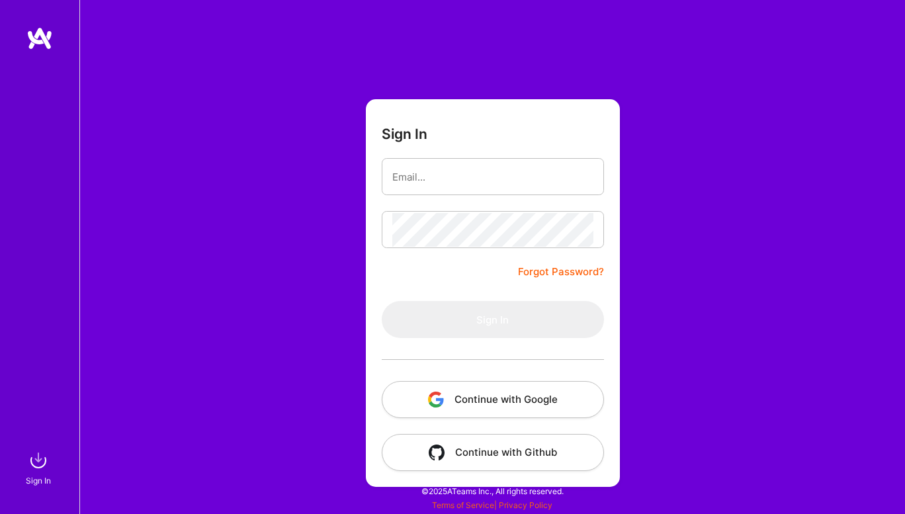  I want to click on button: Continue with Google, so click(493, 400).